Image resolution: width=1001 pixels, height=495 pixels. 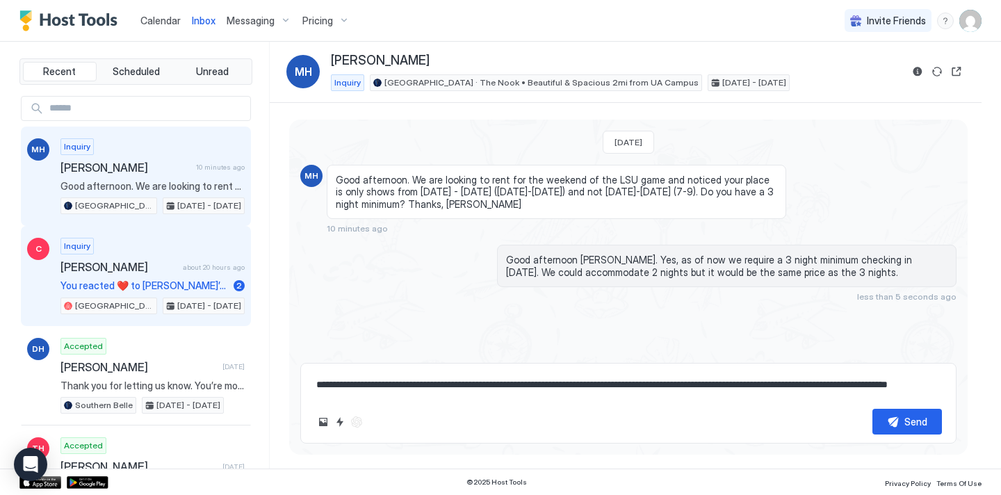 I want to click on a: Google Play Store, so click(x=88, y=482).